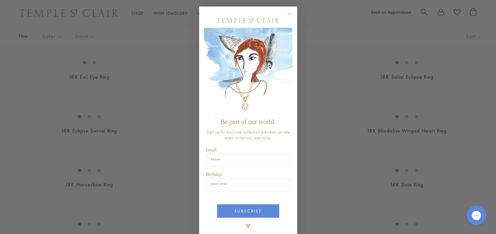  I want to click on input: Email, so click(248, 161).